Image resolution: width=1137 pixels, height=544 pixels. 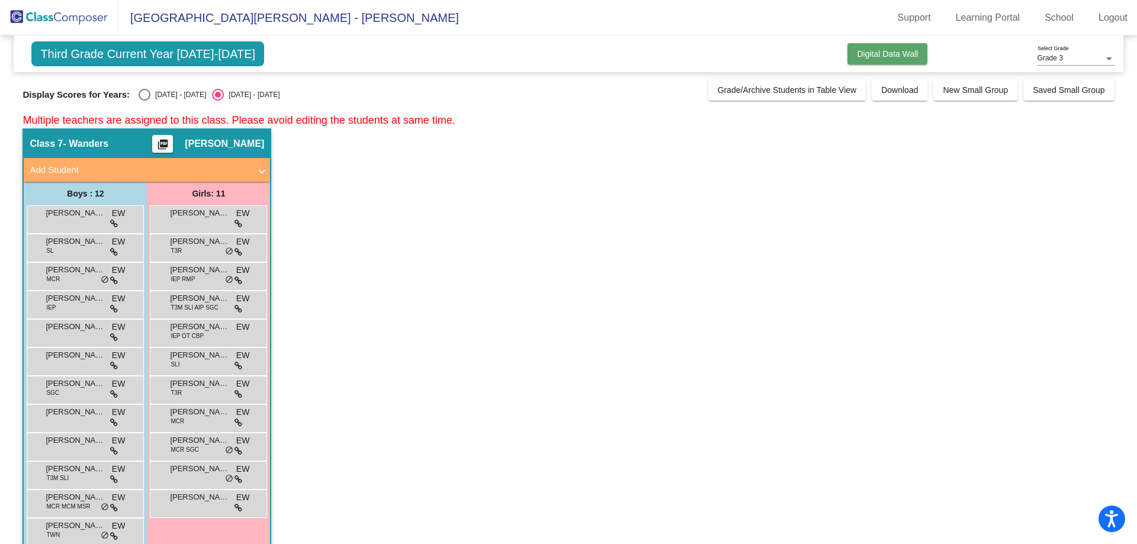 I want to click on mat-panel-title: Add Student, so click(x=140, y=170).